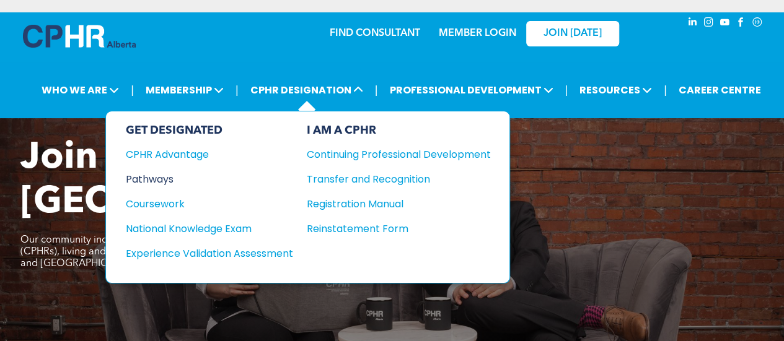 This screenshot has height=341, width=784. What do you see at coordinates (398, 204) in the screenshot?
I see `a: Registration Manual` at bounding box center [398, 204].